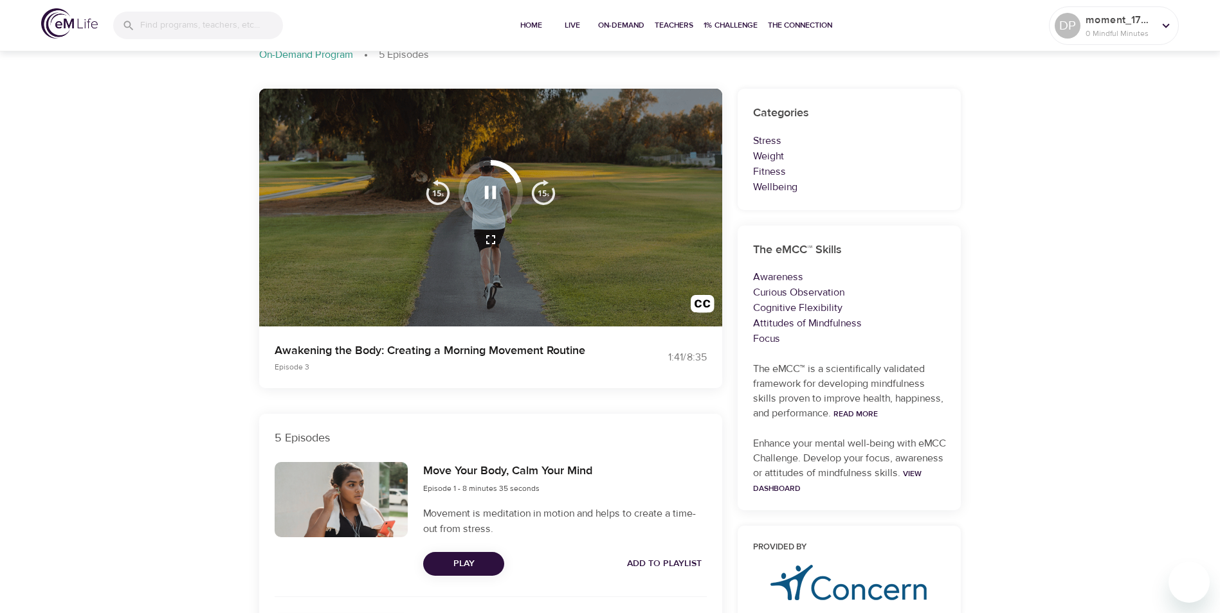 The image size is (1220, 613). I want to click on span: Live, so click(572, 25).